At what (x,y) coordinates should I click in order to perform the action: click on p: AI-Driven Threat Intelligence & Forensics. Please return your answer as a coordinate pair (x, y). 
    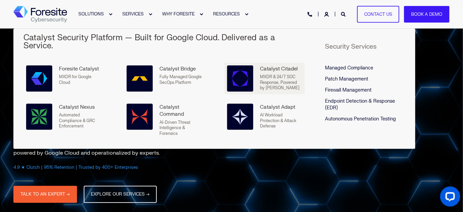
    Looking at the image, I should click on (181, 128).